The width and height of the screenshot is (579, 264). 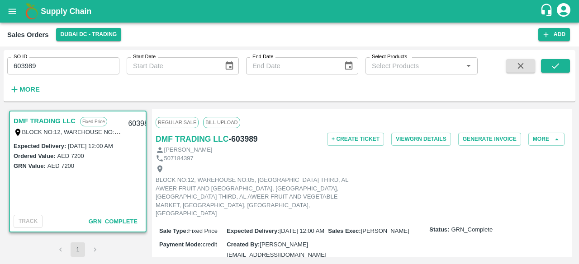 I want to click on nav: pagination navigation, so click(x=78, y=250).